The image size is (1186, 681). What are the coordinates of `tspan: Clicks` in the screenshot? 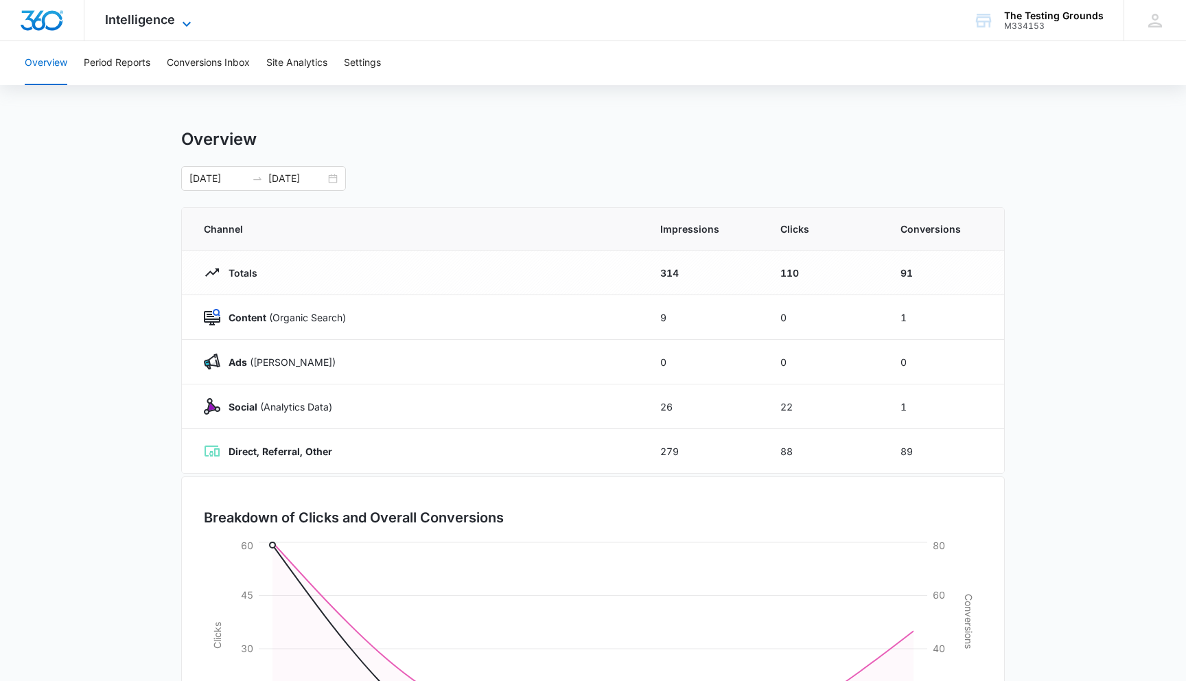 It's located at (217, 635).